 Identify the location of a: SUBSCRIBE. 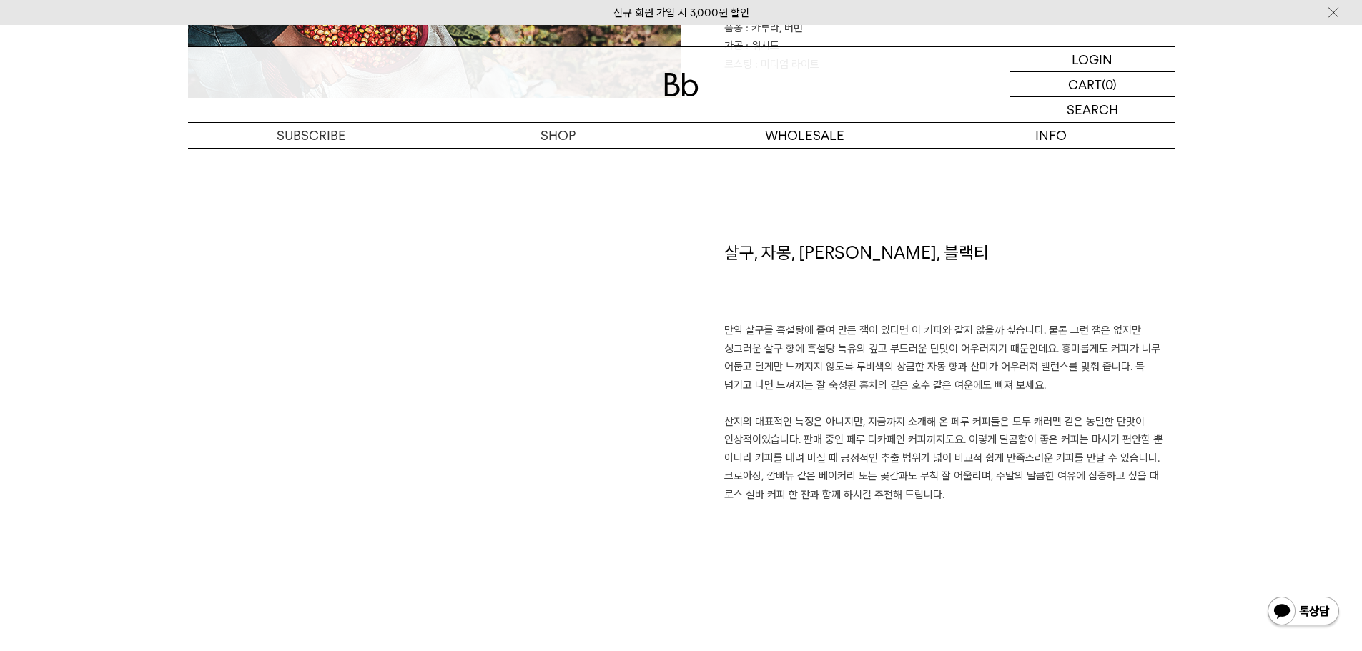
(311, 135).